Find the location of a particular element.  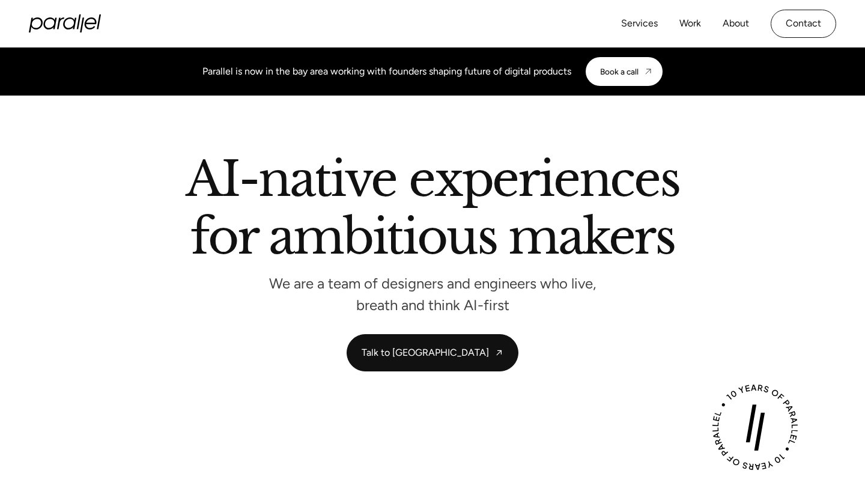

a: Book a call is located at coordinates (624, 72).